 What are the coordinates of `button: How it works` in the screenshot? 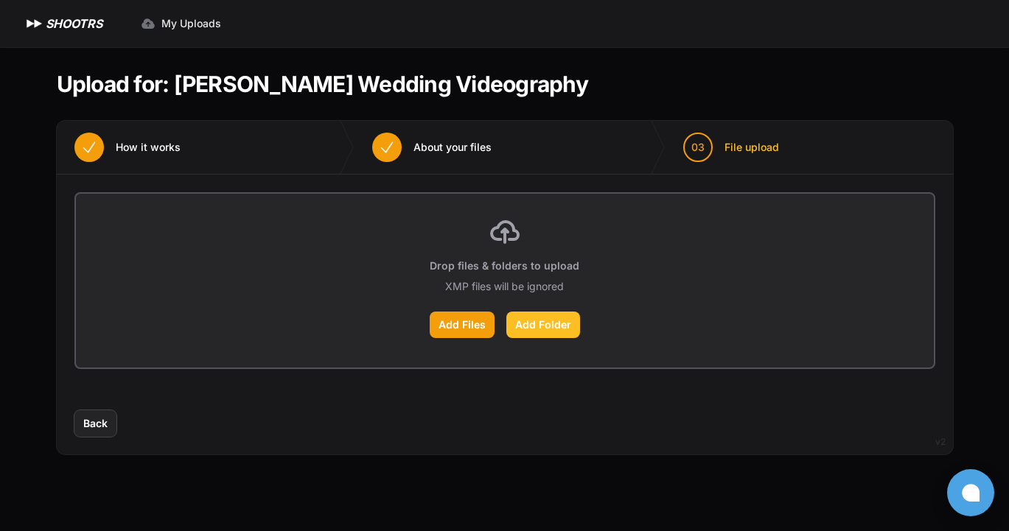 It's located at (127, 147).